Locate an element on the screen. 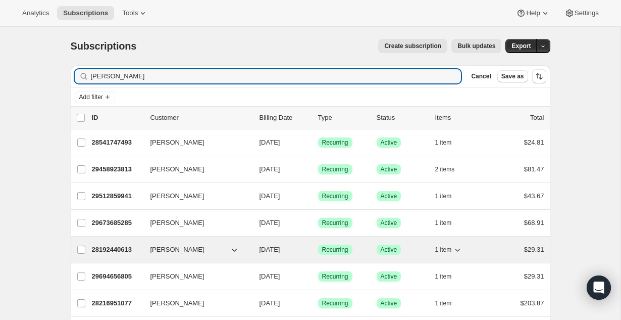  p: 28541747493 is located at coordinates (117, 142).